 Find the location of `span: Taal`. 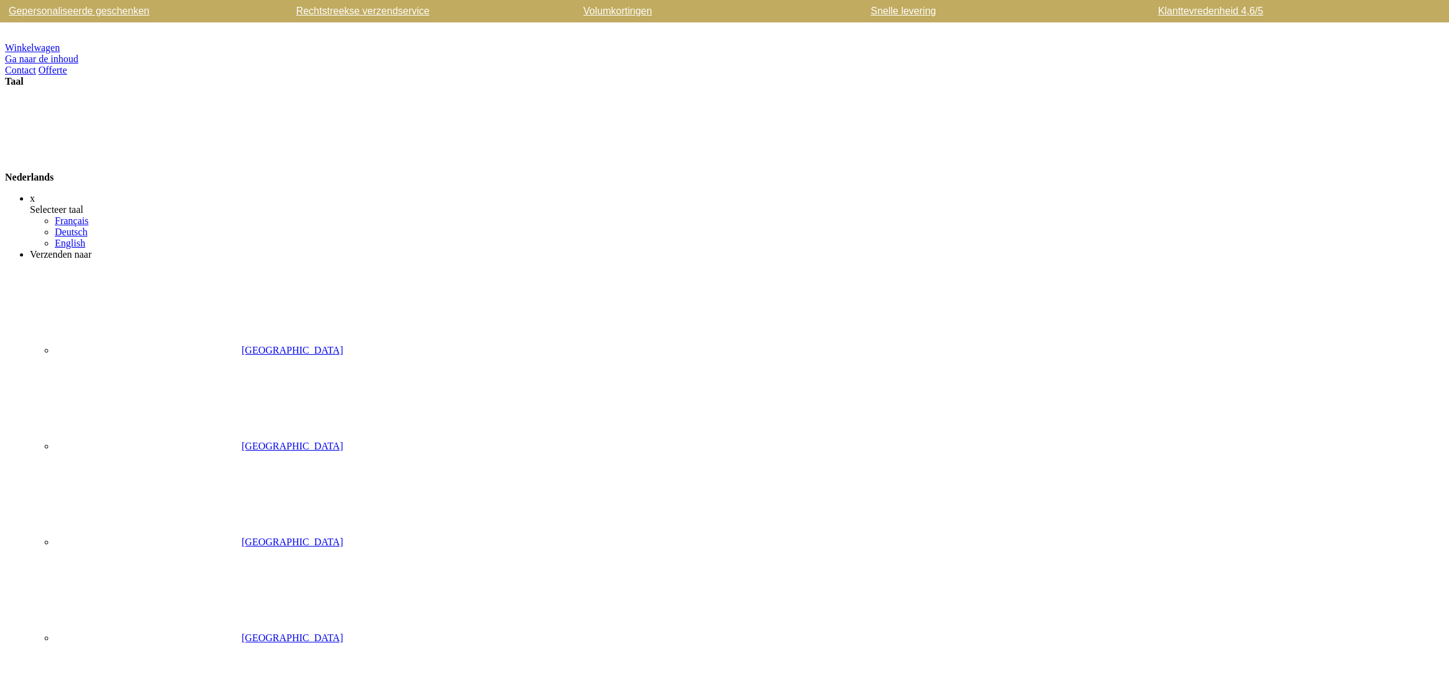

span: Taal is located at coordinates (14, 81).